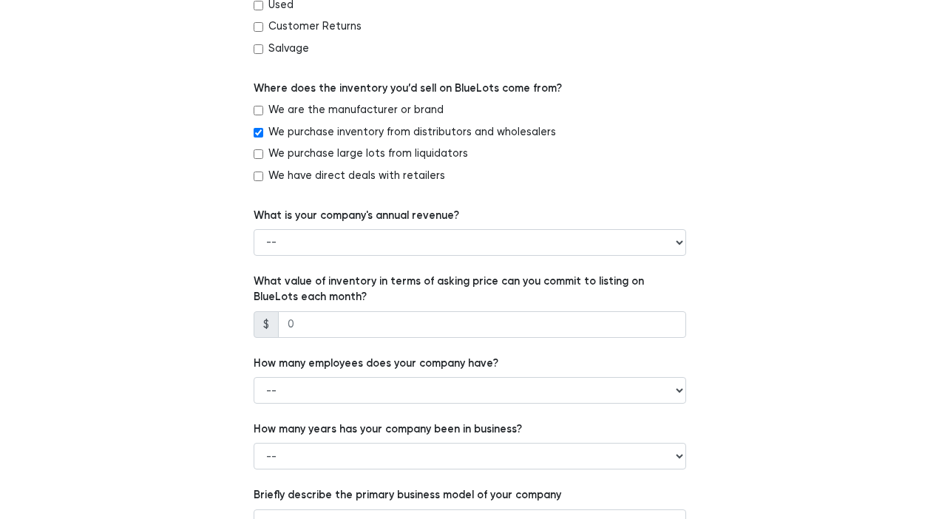  Describe the element at coordinates (407, 495) in the screenshot. I see `label: Briefly describe the primary business model of your company` at that location.